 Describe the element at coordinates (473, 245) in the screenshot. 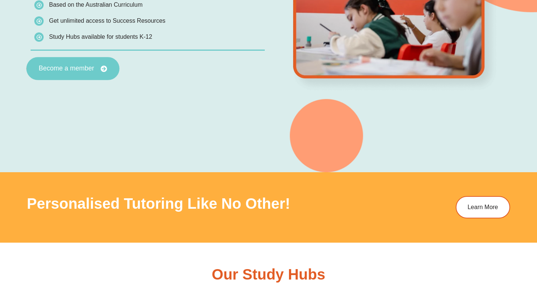

I see `div: Chat Widget` at that location.